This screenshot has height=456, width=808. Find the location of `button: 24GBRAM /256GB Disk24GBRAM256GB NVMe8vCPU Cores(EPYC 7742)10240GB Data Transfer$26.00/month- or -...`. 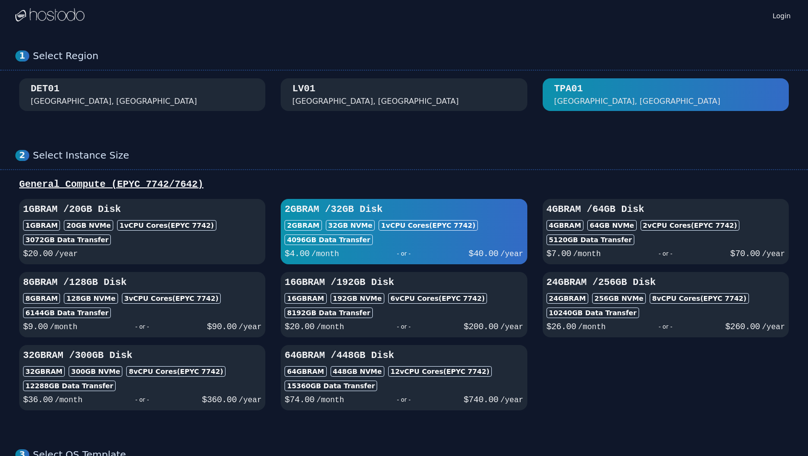

button: 24GBRAM /256GB Disk24GBRAM256GB NVMe8vCPU Cores(EPYC 7742)10240GB Data Transfer$26.00/month- or -... is located at coordinates (666, 304).